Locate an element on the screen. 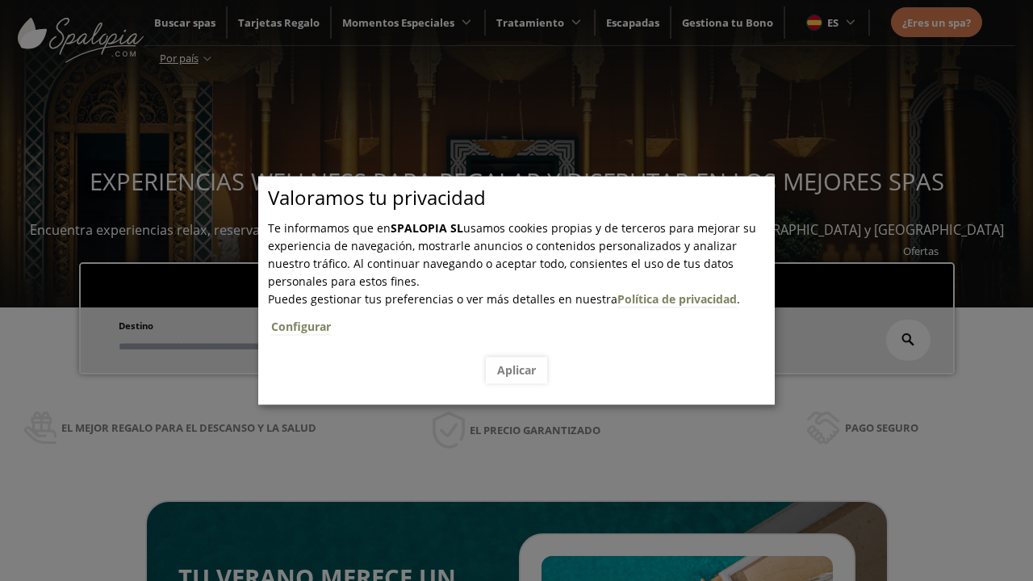  span: Te informamos que en usamos cookies propias y de terceros para mejorar su experiencia de navegaci... is located at coordinates (512, 254).